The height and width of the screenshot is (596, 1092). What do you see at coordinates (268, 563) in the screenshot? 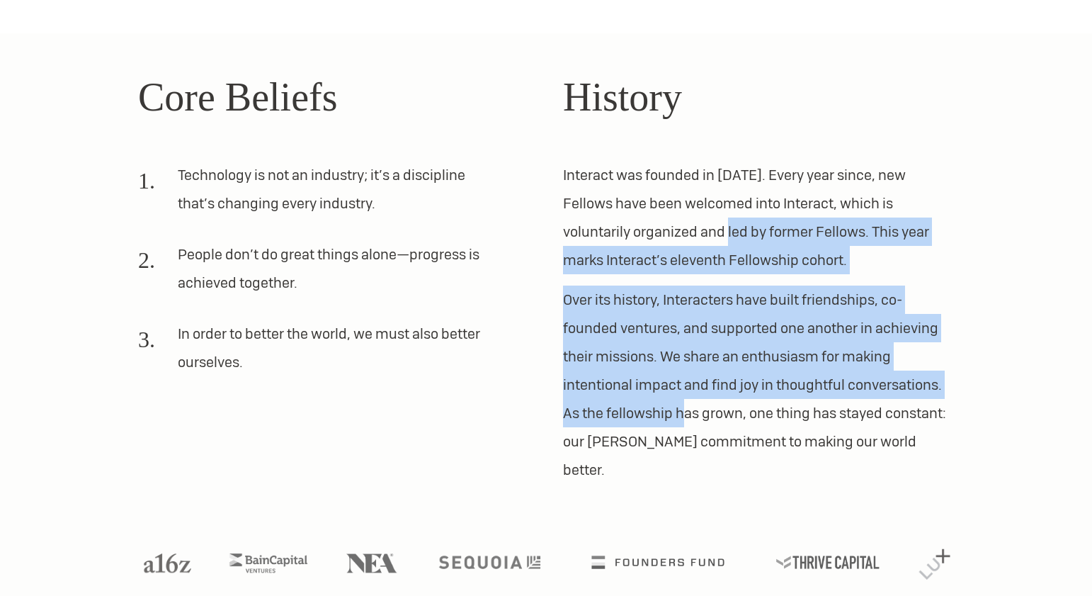
I see `img: Bain Capital Ventures logo` at bounding box center [268, 563].